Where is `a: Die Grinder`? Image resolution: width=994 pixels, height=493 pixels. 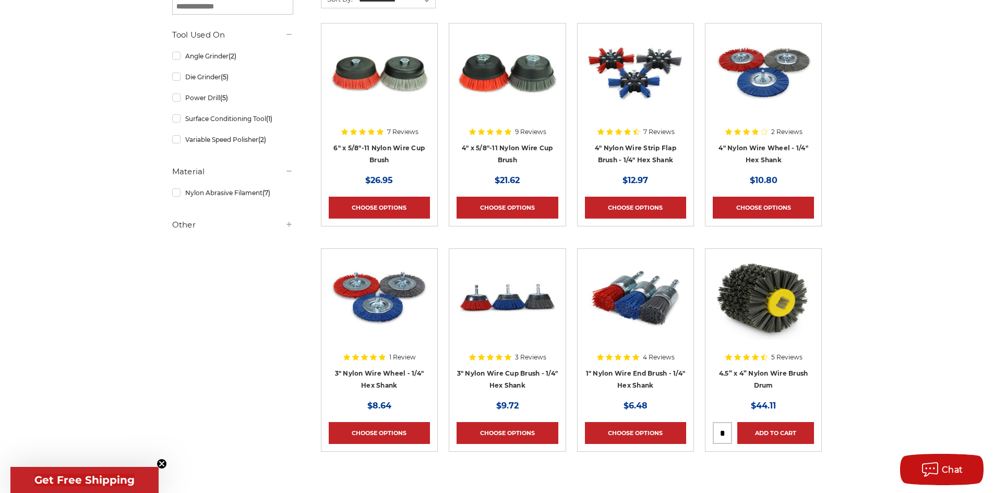
a: Die Grinder is located at coordinates (233, 77).